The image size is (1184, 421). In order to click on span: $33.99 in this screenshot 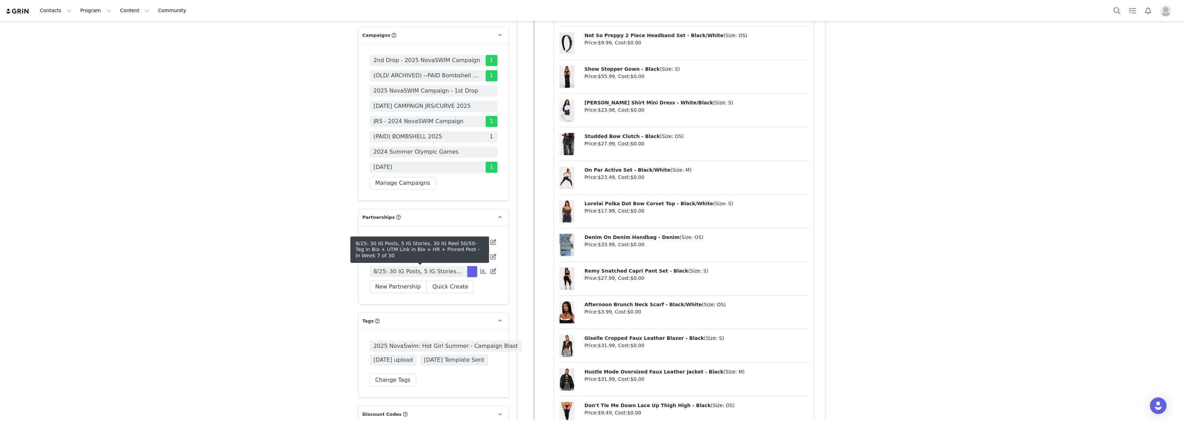, I will do `click(606, 244)`.